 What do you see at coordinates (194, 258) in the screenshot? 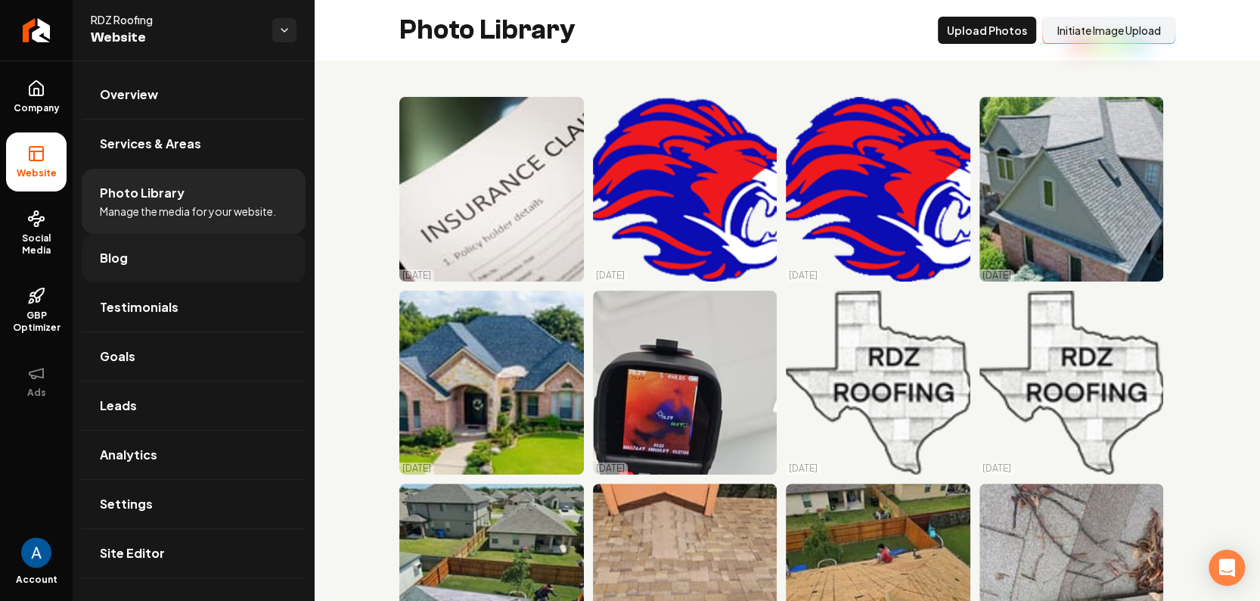
I see `a: Blog` at bounding box center [194, 258].